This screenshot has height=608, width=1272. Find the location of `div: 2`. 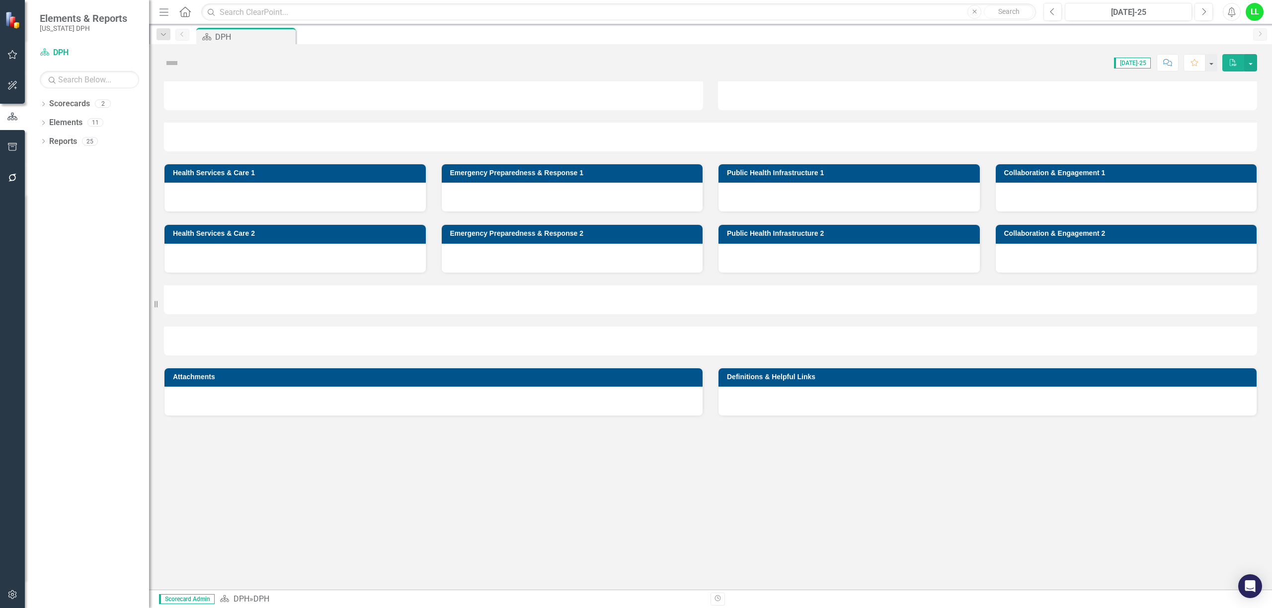

div: 2 is located at coordinates (103, 104).